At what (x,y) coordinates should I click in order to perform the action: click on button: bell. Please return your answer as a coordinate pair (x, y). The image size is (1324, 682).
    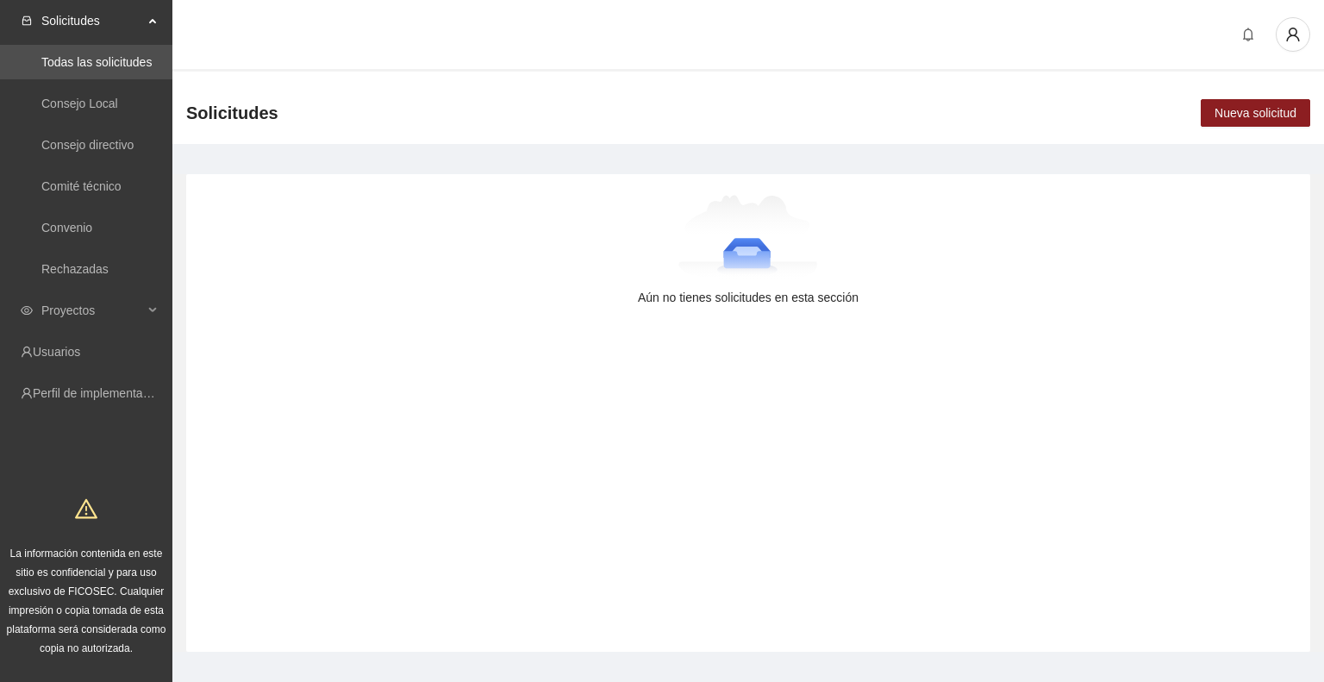
    Looking at the image, I should click on (1248, 34).